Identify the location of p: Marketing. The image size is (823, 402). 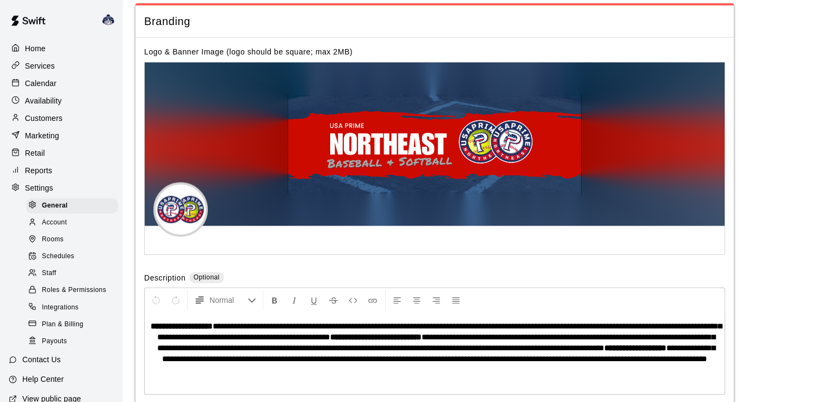
(42, 136).